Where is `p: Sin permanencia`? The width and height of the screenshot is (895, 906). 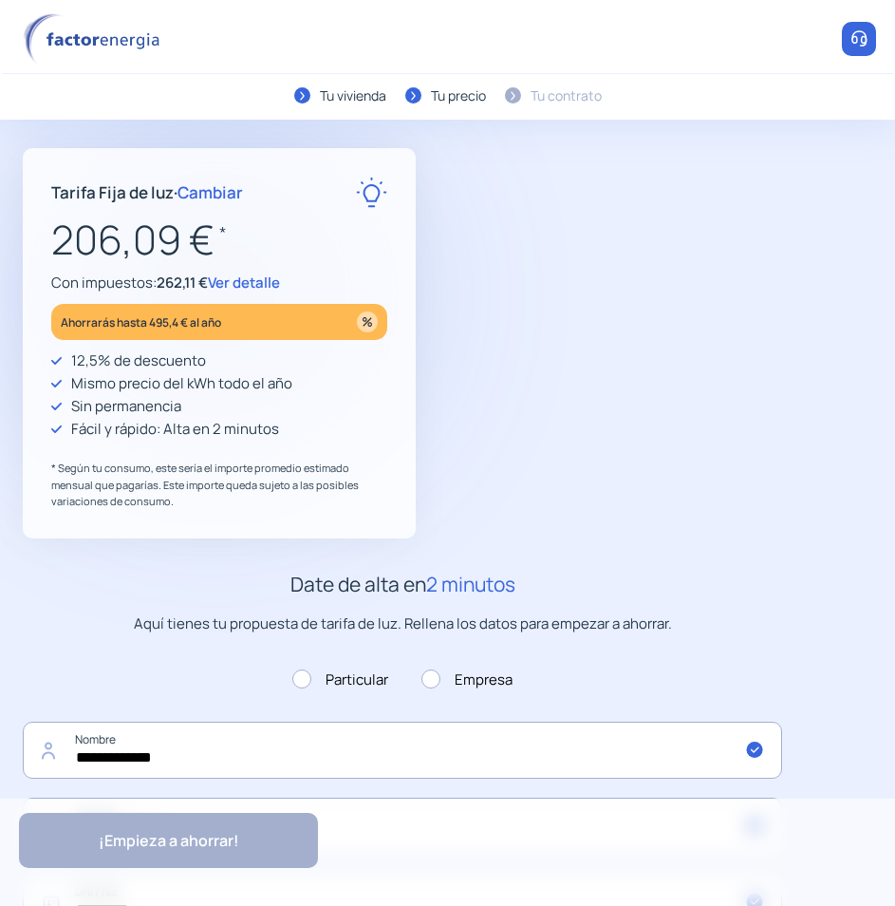
p: Sin permanencia is located at coordinates (126, 406).